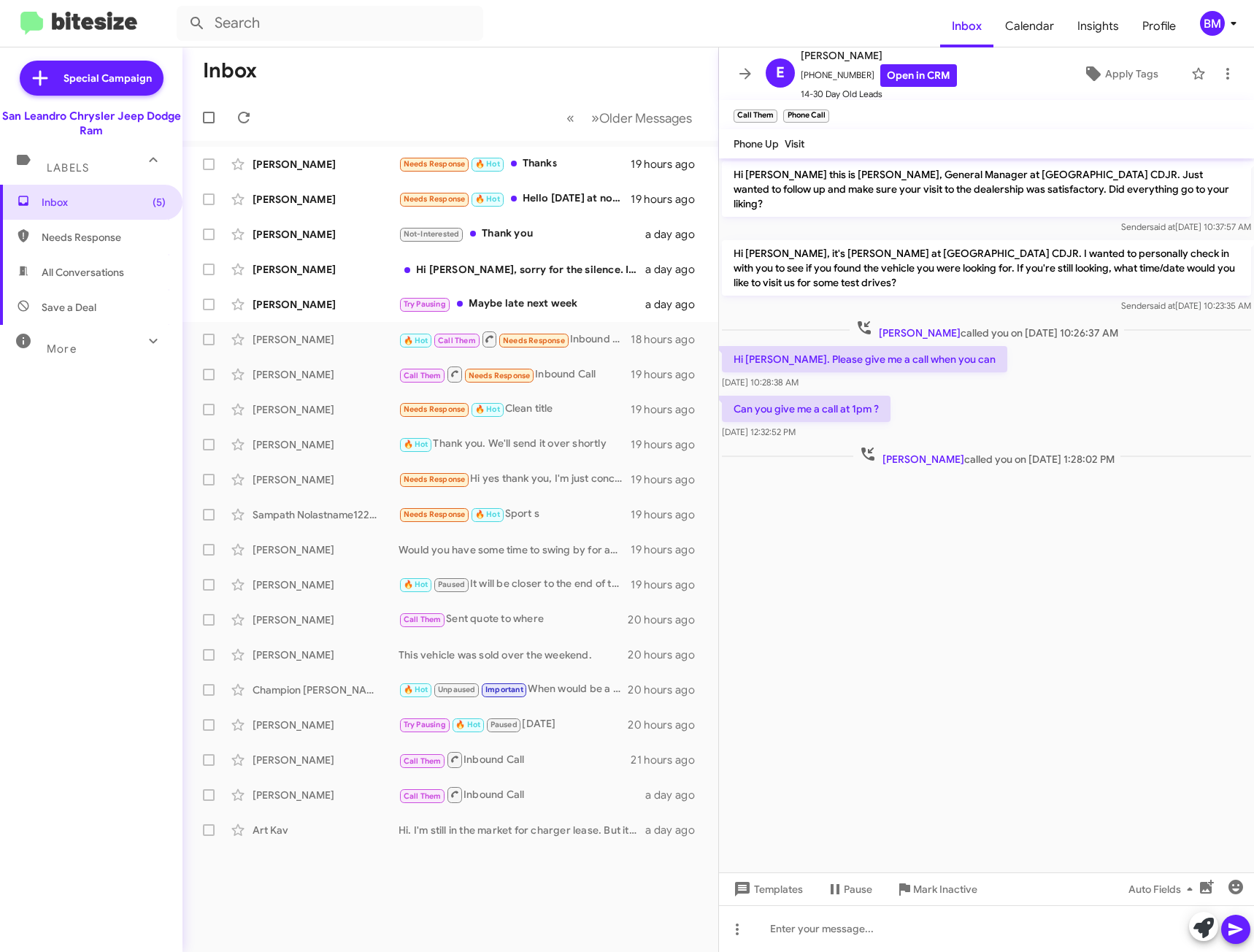 The width and height of the screenshot is (1254, 952). Describe the element at coordinates (326, 831) in the screenshot. I see `div: Art Kav` at that location.